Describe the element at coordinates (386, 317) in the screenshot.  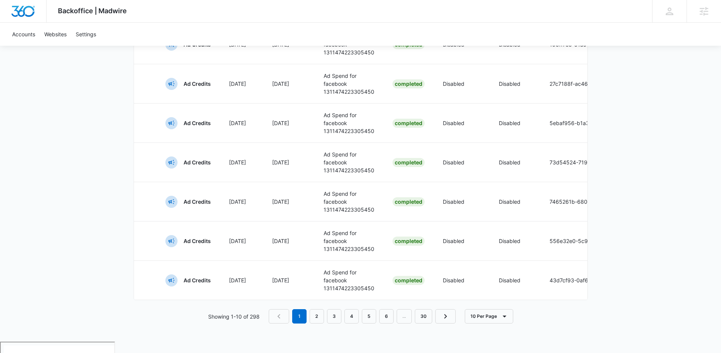
I see `a: Page 6` at that location.